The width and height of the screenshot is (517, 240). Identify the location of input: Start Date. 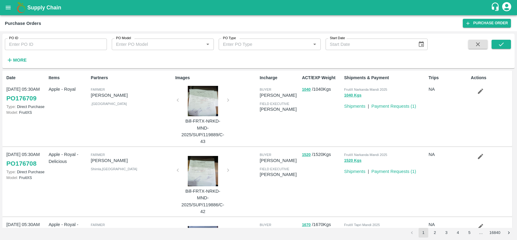
(369, 44).